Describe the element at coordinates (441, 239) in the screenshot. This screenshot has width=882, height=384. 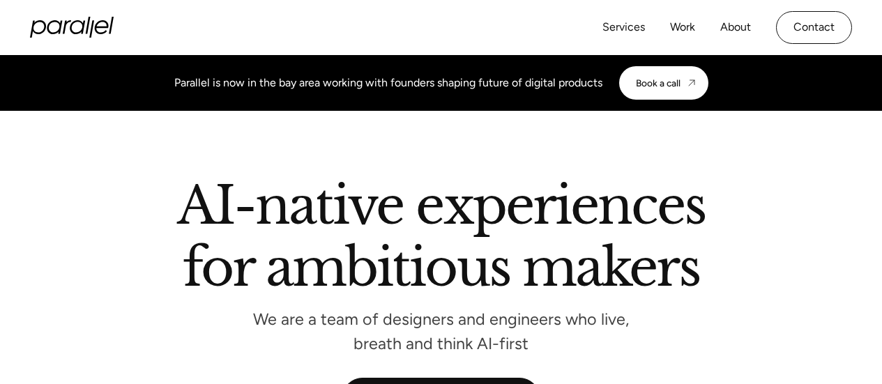
I see `h2: AI-native experiences for ambitious makers` at that location.